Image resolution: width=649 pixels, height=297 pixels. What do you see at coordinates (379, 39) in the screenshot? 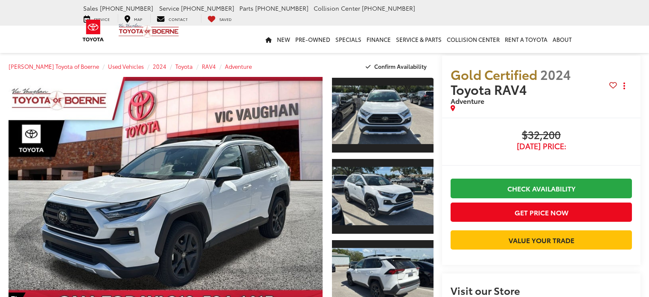
I see `a: Finance` at bounding box center [379, 39].